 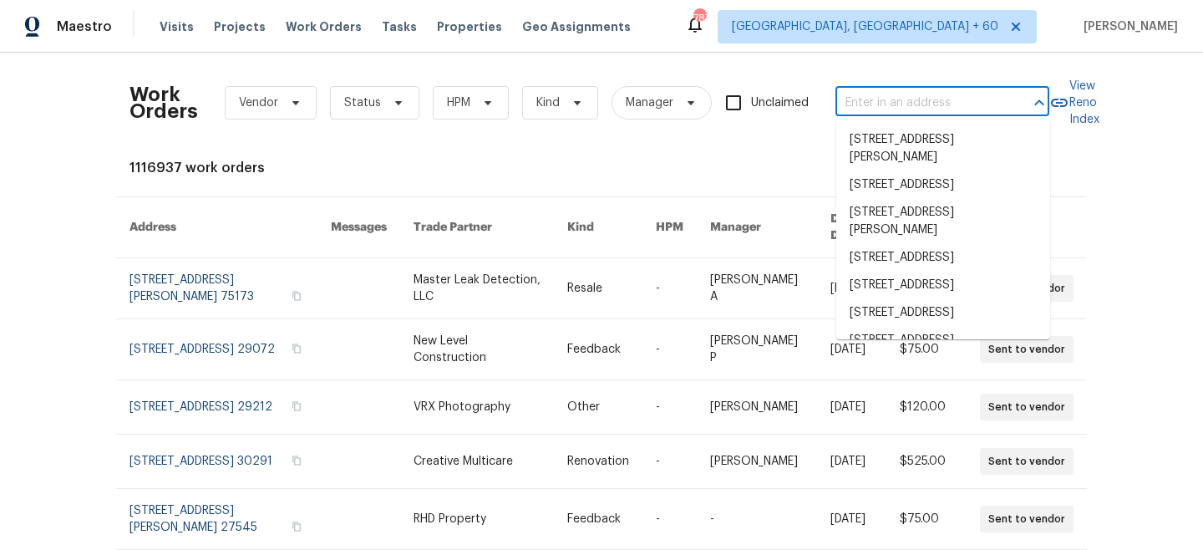 I want to click on span: Kind, so click(x=548, y=103).